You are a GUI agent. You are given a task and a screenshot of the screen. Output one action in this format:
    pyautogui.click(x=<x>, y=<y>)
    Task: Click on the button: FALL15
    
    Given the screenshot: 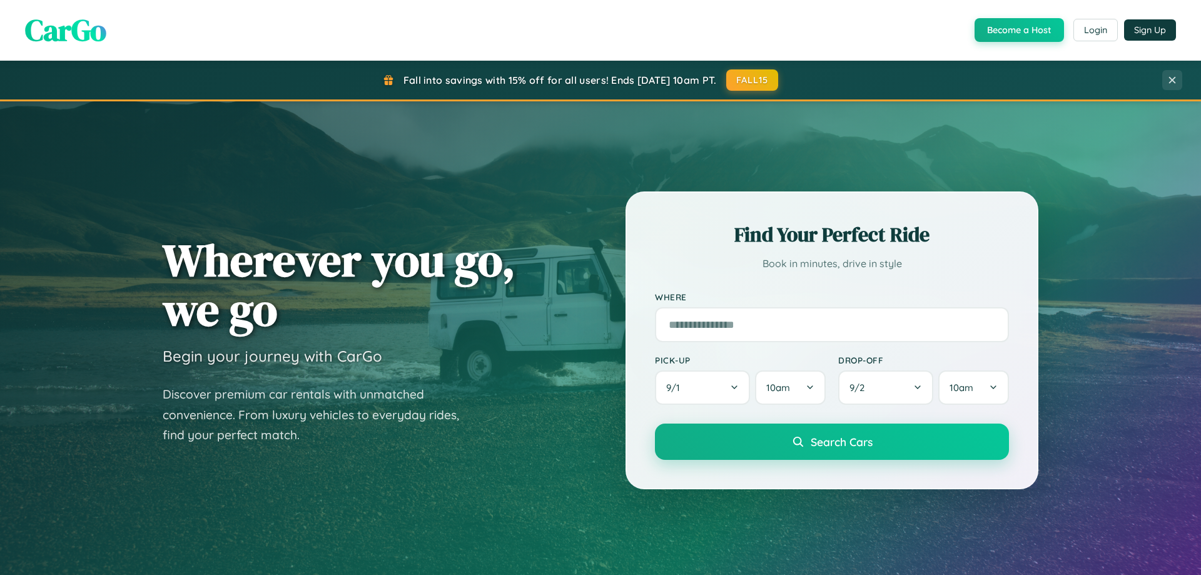 What is the action you would take?
    pyautogui.click(x=752, y=80)
    